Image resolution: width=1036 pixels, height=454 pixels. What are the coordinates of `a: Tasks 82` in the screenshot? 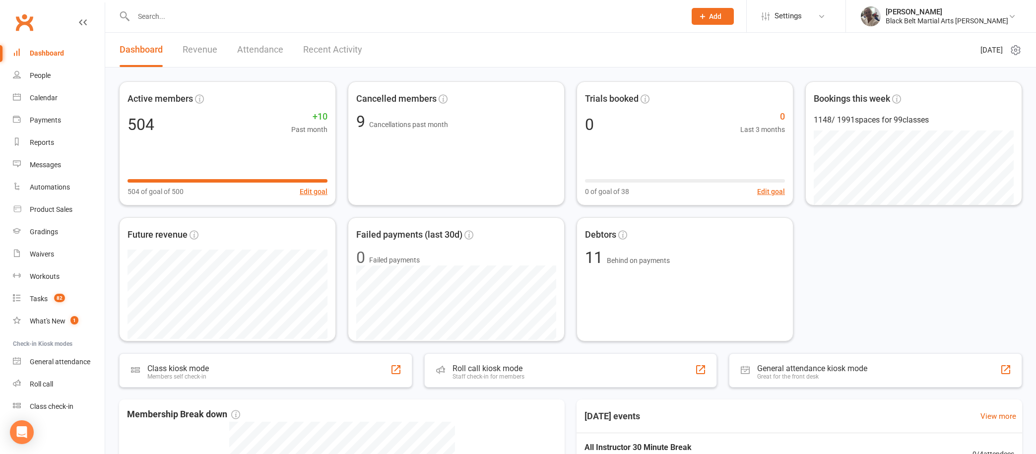 It's located at (59, 299).